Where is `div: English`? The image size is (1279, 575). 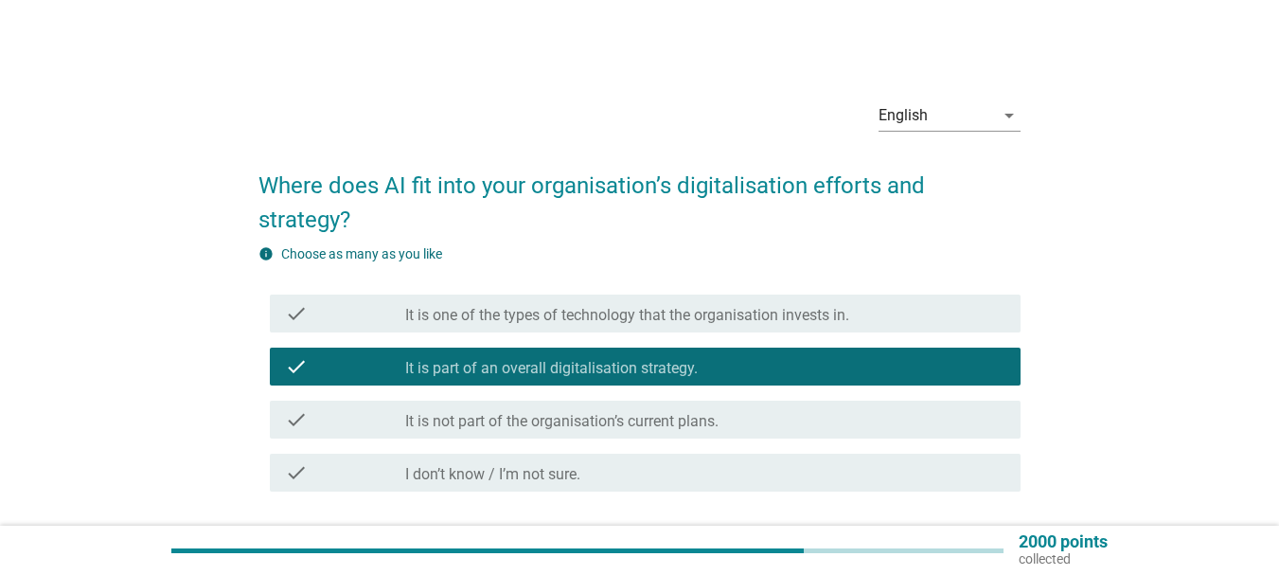 div: English is located at coordinates (903, 115).